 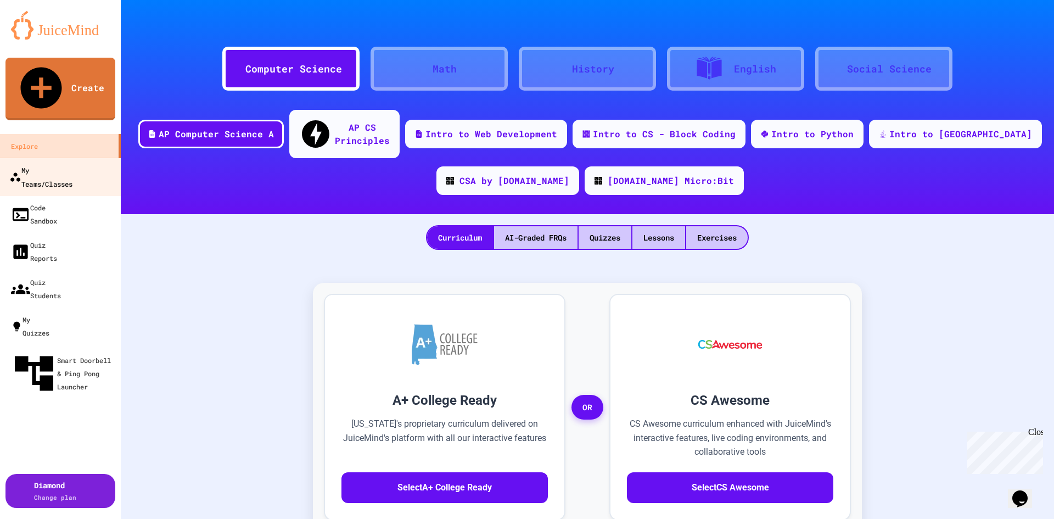 What do you see at coordinates (24, 146) in the screenshot?
I see `div: Explore` at bounding box center [24, 146].